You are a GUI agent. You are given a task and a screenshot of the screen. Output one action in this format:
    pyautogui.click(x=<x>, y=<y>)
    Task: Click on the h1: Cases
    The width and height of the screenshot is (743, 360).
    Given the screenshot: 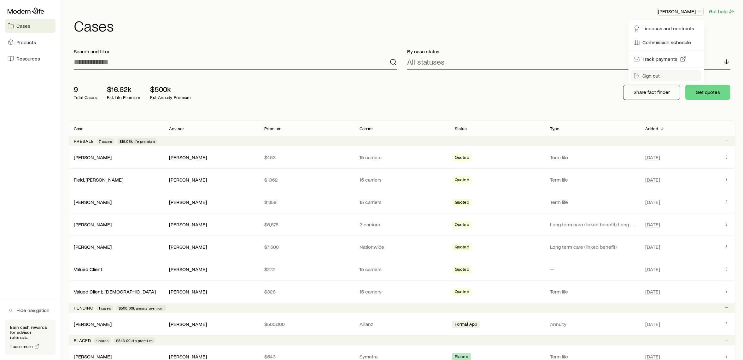 What is the action you would take?
    pyautogui.click(x=405, y=26)
    